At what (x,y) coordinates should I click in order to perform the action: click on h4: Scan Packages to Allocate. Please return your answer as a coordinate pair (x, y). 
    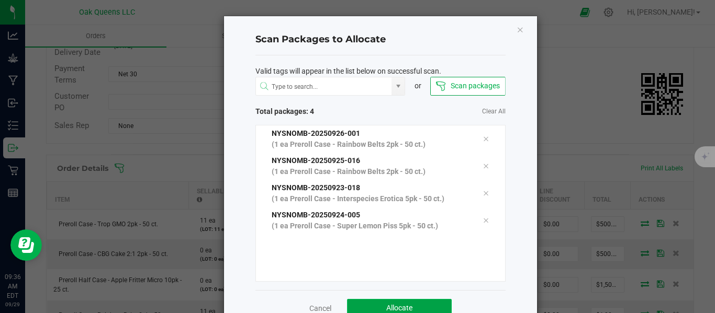
    Looking at the image, I should click on (380, 40).